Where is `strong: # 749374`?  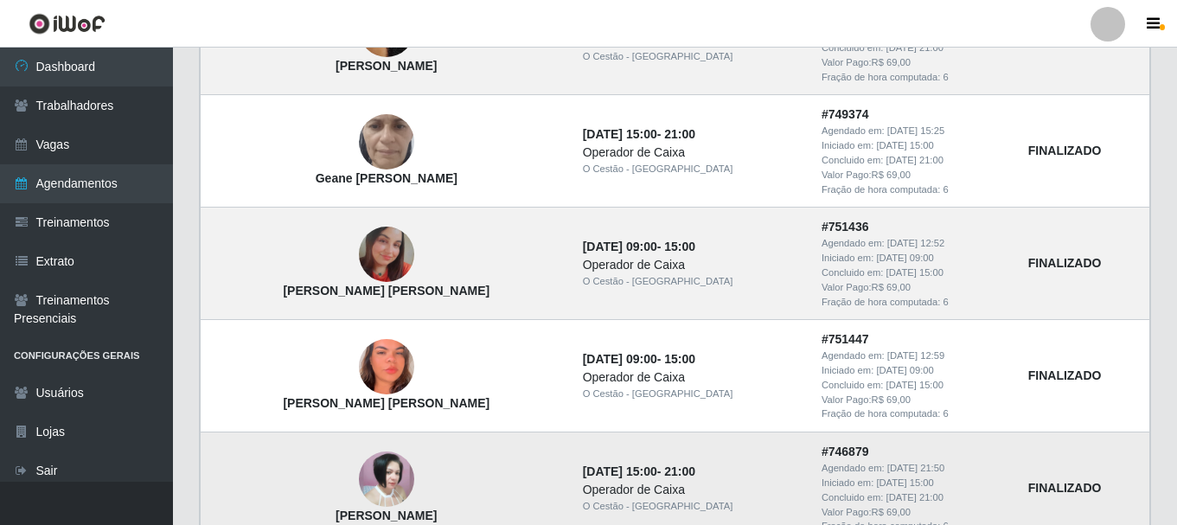 strong: # 749374 is located at coordinates (845, 114).